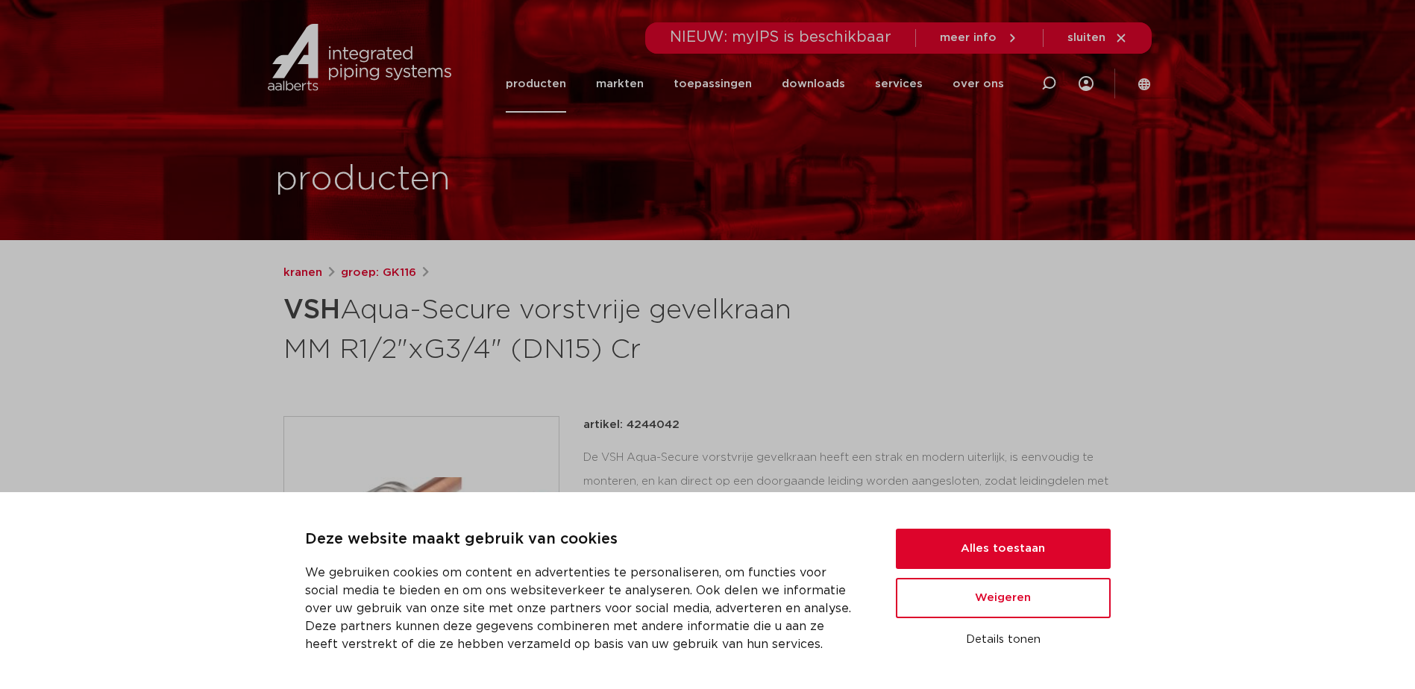  Describe the element at coordinates (583, 540) in the screenshot. I see `p: Deze website maakt gebruik van cookies` at that location.